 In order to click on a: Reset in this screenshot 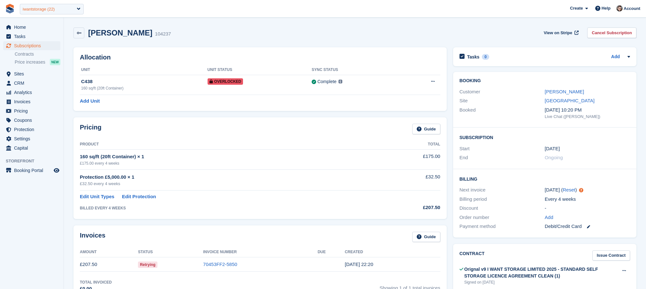, I will do `click(569, 189)`.